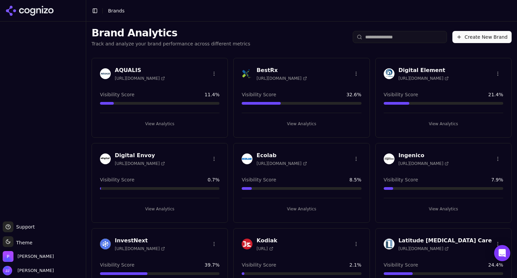 The height and width of the screenshot is (278, 517). Describe the element at coordinates (105, 159) in the screenshot. I see `img: Digital Envoy` at that location.